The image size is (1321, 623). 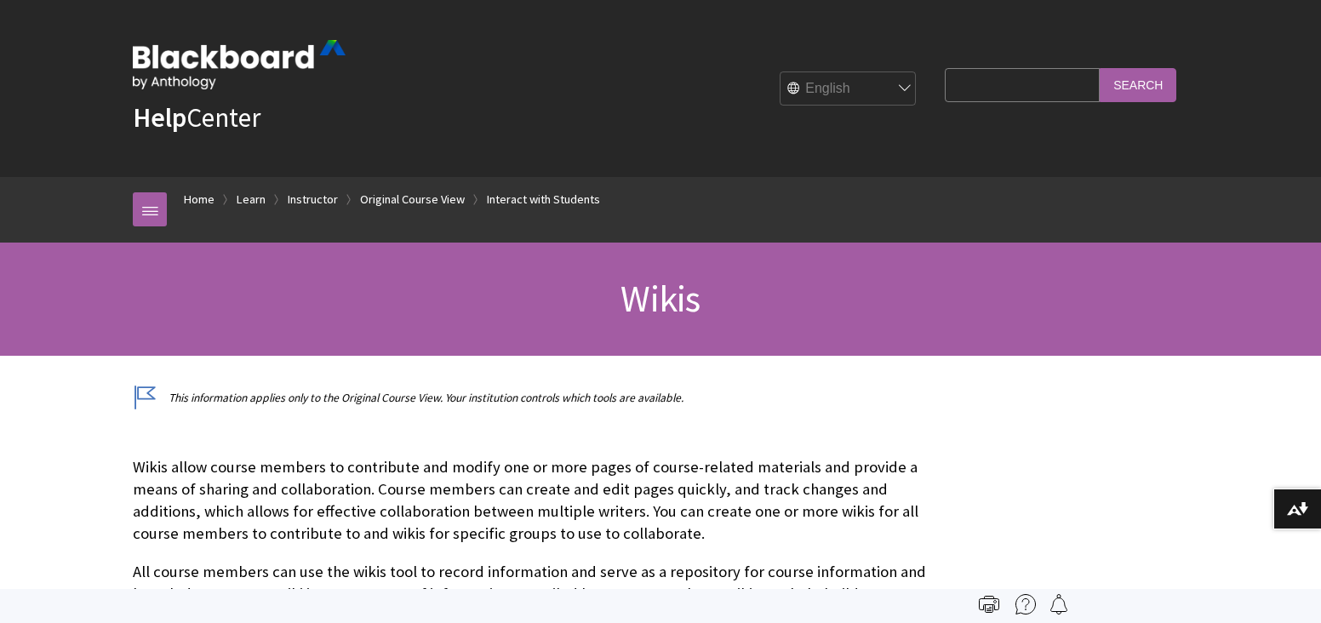 I want to click on p: Wikis allow course members to contribute and modify one or more pages of course-related materials..., so click(x=534, y=500).